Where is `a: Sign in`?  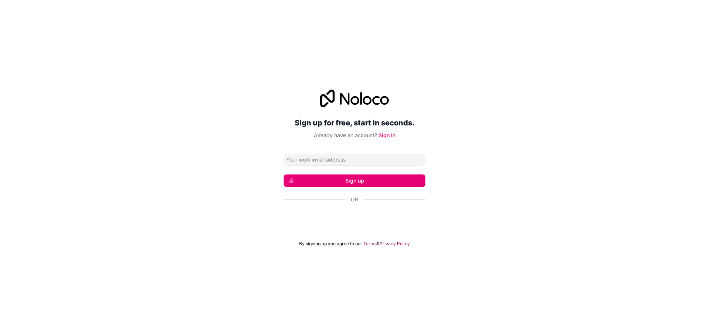 a: Sign in is located at coordinates (387, 135).